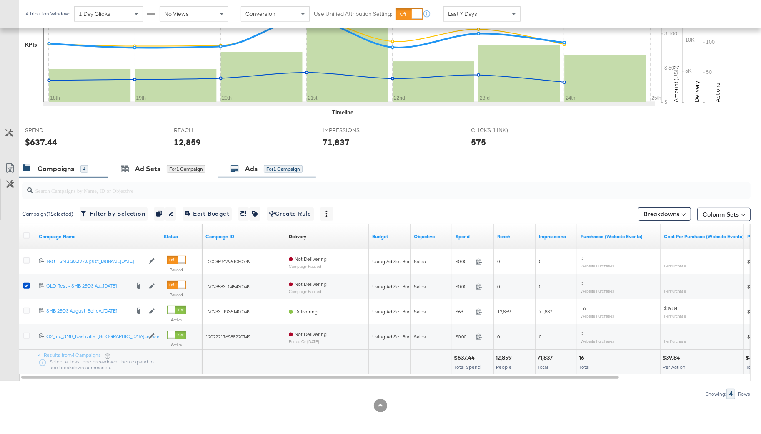  What do you see at coordinates (56, 130) in the screenshot?
I see `span: SPEND` at bounding box center [56, 130].